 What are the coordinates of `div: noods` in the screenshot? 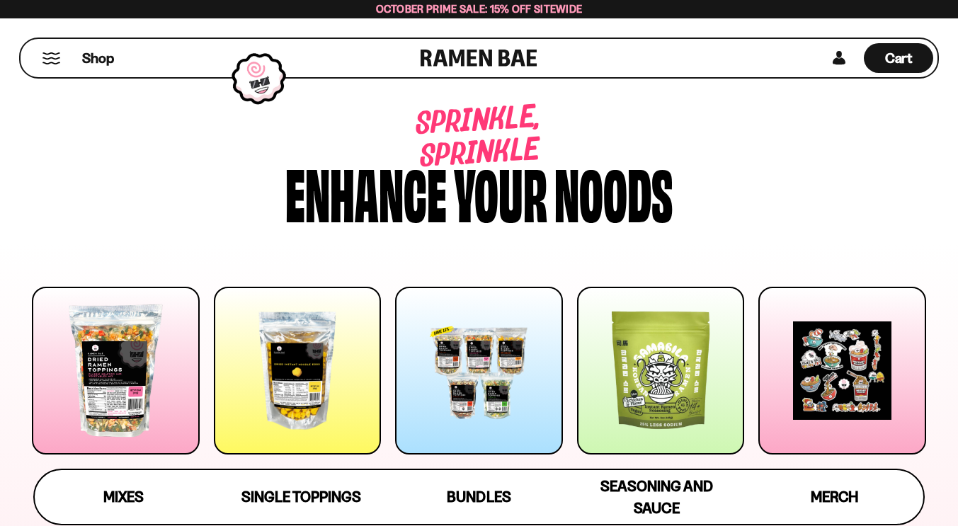 It's located at (613, 191).